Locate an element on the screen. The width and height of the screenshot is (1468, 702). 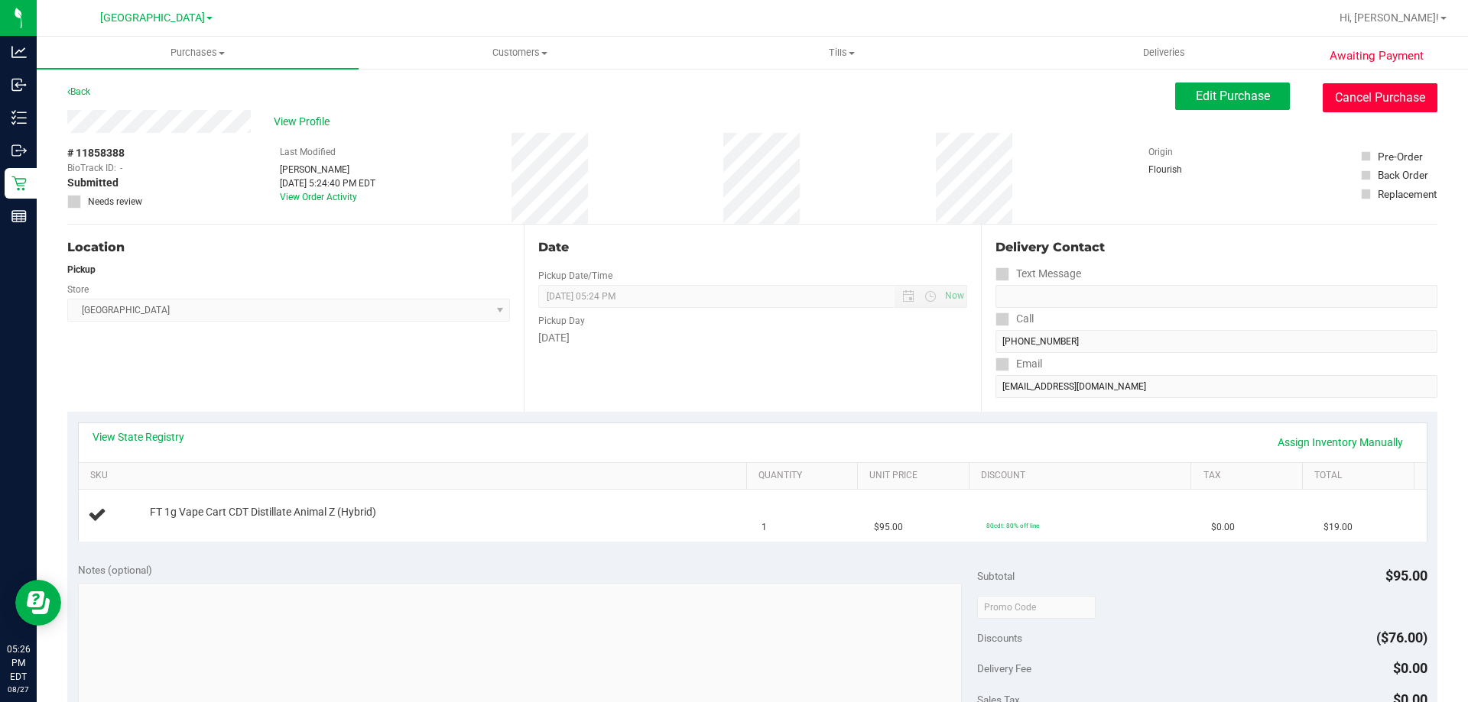
span: # 11858388 is located at coordinates (96, 153).